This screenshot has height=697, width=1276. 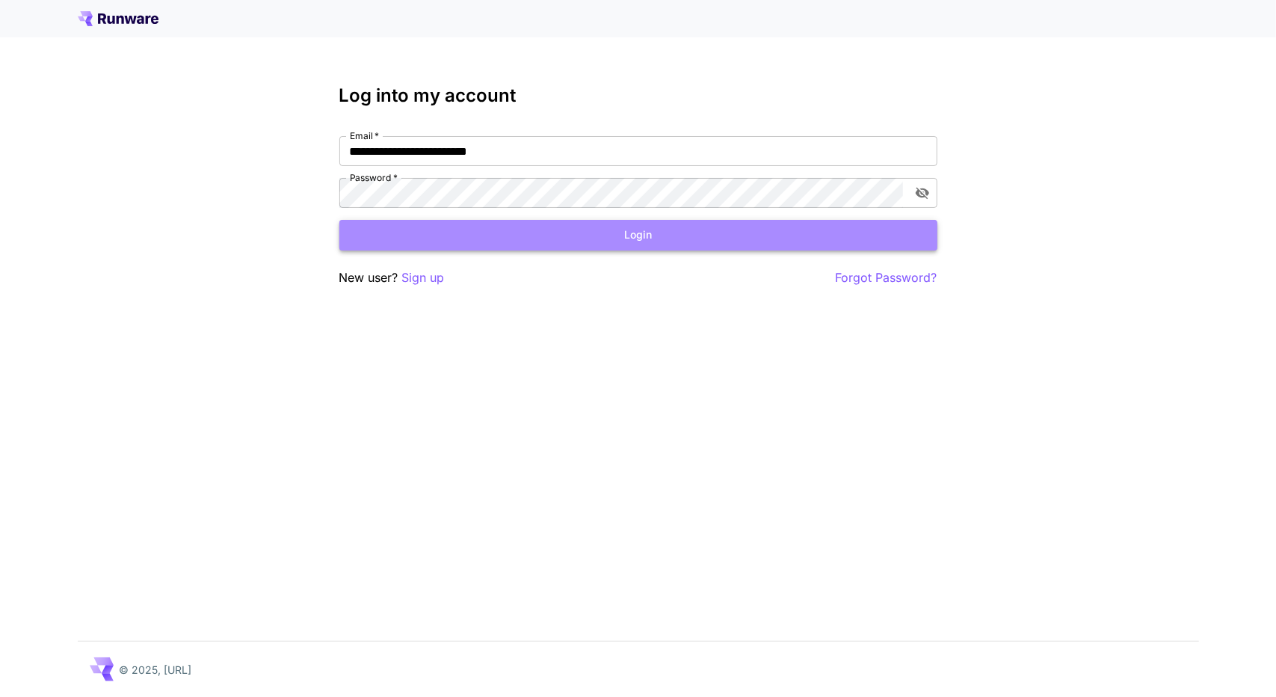 I want to click on button: toggle password visibility, so click(x=922, y=193).